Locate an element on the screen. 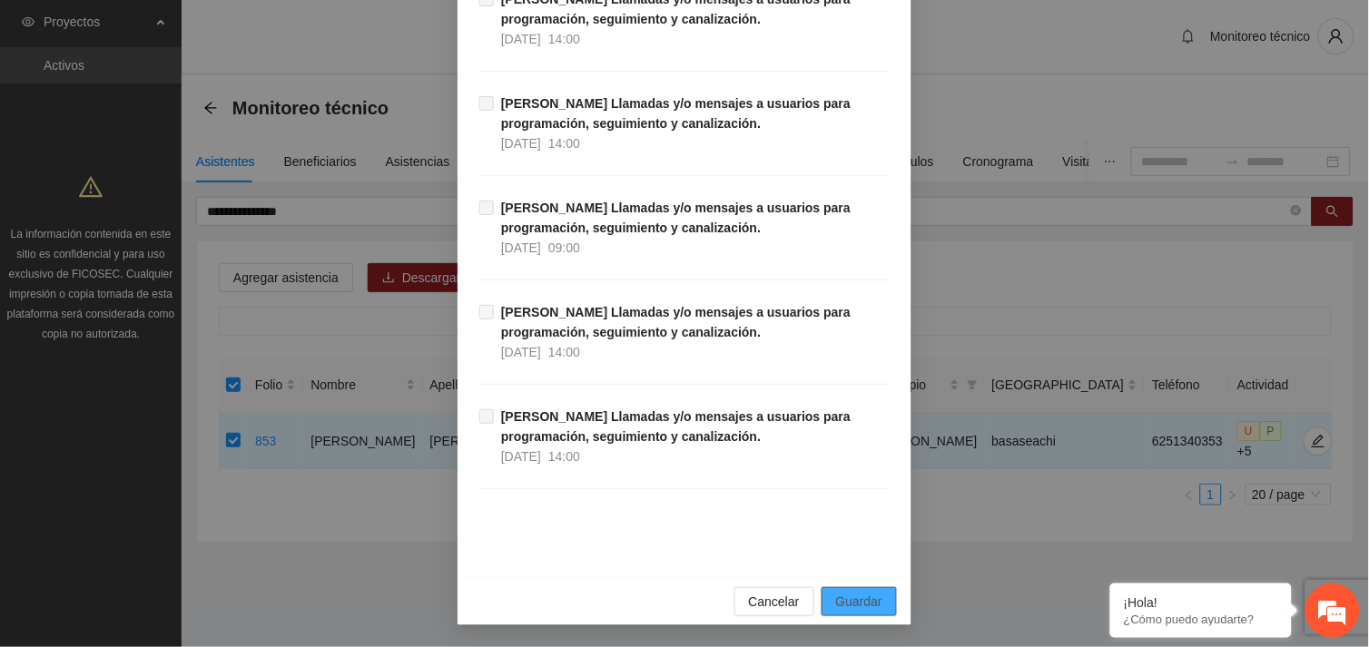  p: ¿Cómo puedo ayudarte? is located at coordinates (1201, 619).